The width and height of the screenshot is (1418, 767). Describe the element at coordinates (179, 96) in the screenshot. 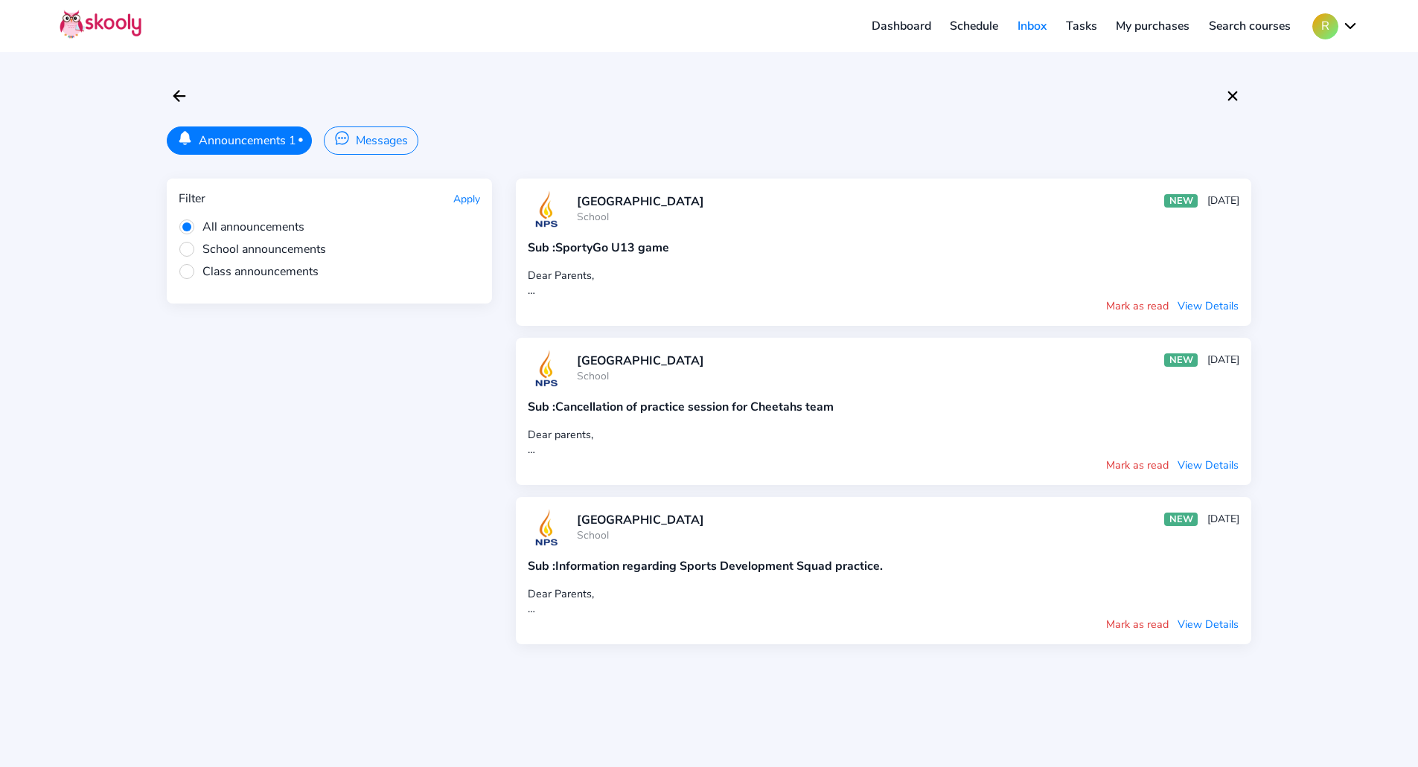

I see `ion-icon: arrow back outline` at that location.